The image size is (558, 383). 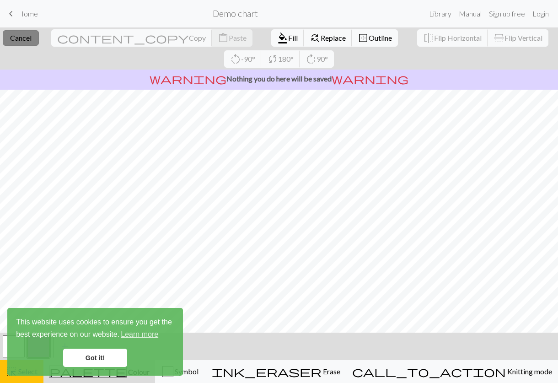 What do you see at coordinates (235, 59) in the screenshot?
I see `span: rotate_left` at bounding box center [235, 59].